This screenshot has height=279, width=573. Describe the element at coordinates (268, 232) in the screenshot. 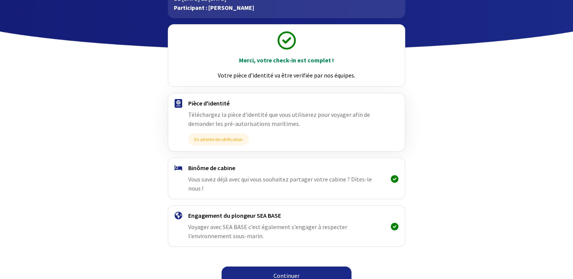

I see `span: Voyager avec SEA BASE c’est également s’engager à respecter l’environnement sous-marin.` at that location.